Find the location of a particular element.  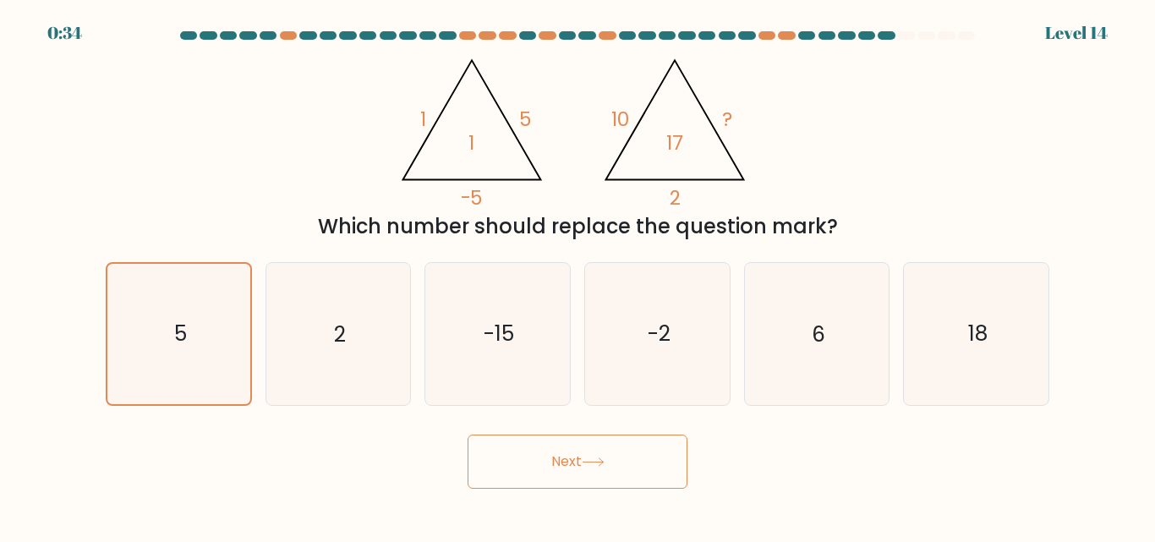

text: 2 is located at coordinates (340, 334).